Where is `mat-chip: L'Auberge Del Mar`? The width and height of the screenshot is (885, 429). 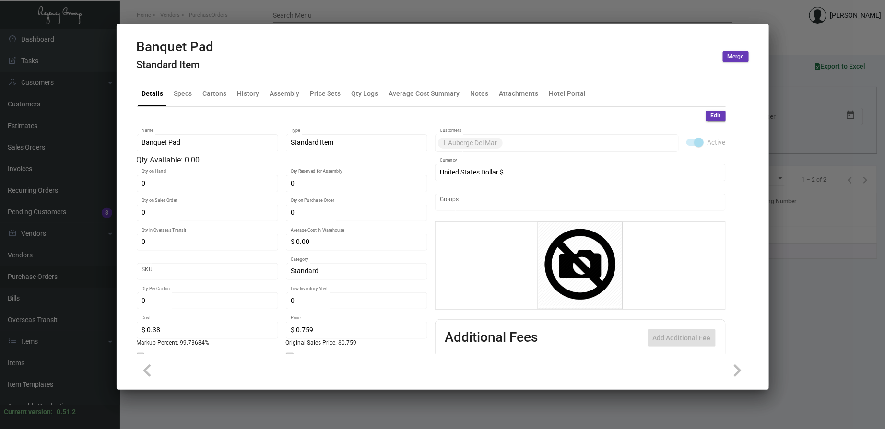
mat-chip: L'Auberge Del Mar is located at coordinates (470, 143).